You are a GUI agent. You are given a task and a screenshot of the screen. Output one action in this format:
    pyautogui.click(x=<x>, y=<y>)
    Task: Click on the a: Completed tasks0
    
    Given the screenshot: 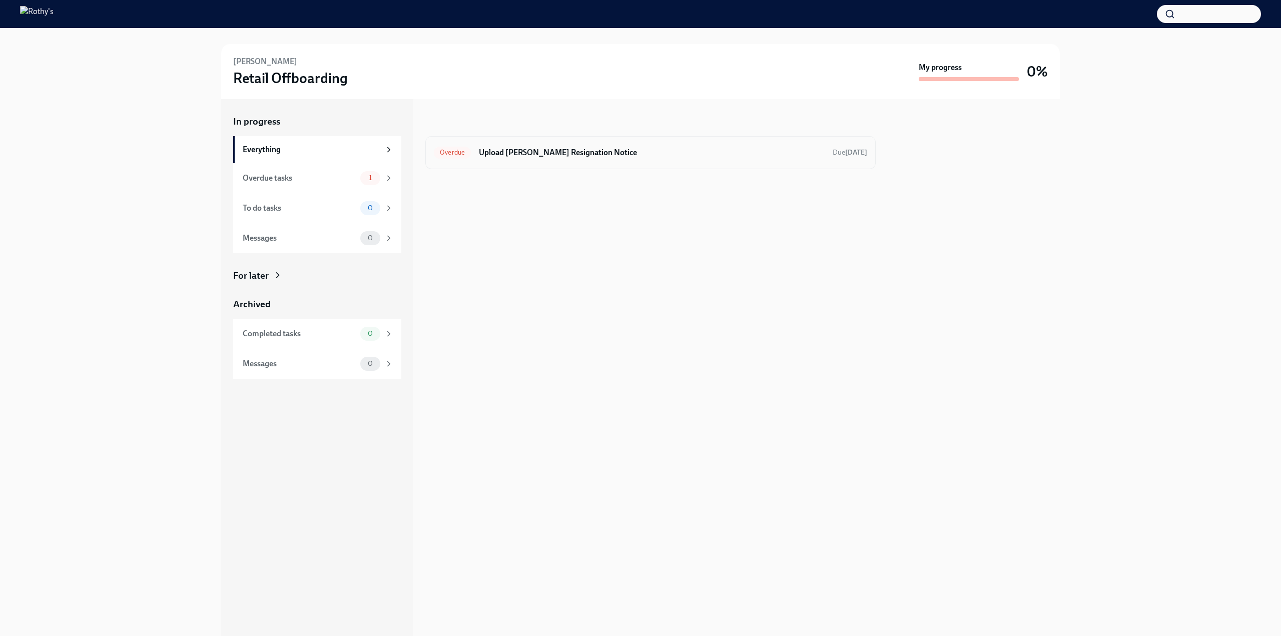 What is the action you would take?
    pyautogui.click(x=317, y=334)
    